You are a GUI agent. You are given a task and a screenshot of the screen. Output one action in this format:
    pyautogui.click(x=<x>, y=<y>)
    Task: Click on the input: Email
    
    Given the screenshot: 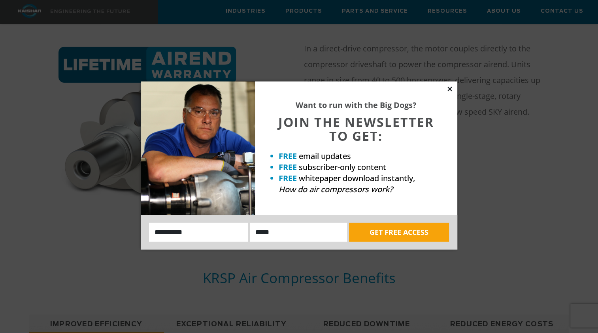 What is the action you would take?
    pyautogui.click(x=298, y=232)
    